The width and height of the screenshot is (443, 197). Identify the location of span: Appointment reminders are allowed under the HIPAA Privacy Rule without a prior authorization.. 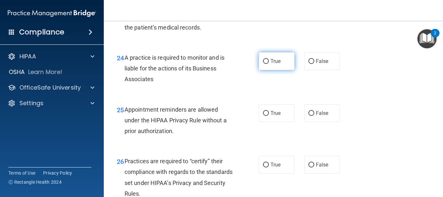
(176, 120).